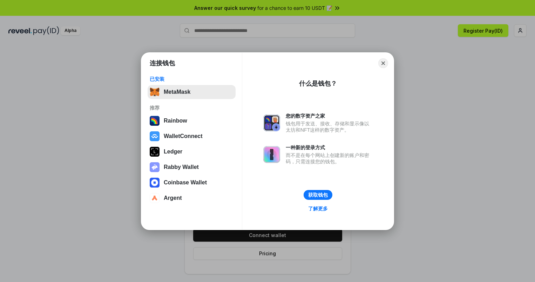 This screenshot has width=535, height=282. Describe the element at coordinates (329, 116) in the screenshot. I see `div: 您的数字资产之家` at that location.